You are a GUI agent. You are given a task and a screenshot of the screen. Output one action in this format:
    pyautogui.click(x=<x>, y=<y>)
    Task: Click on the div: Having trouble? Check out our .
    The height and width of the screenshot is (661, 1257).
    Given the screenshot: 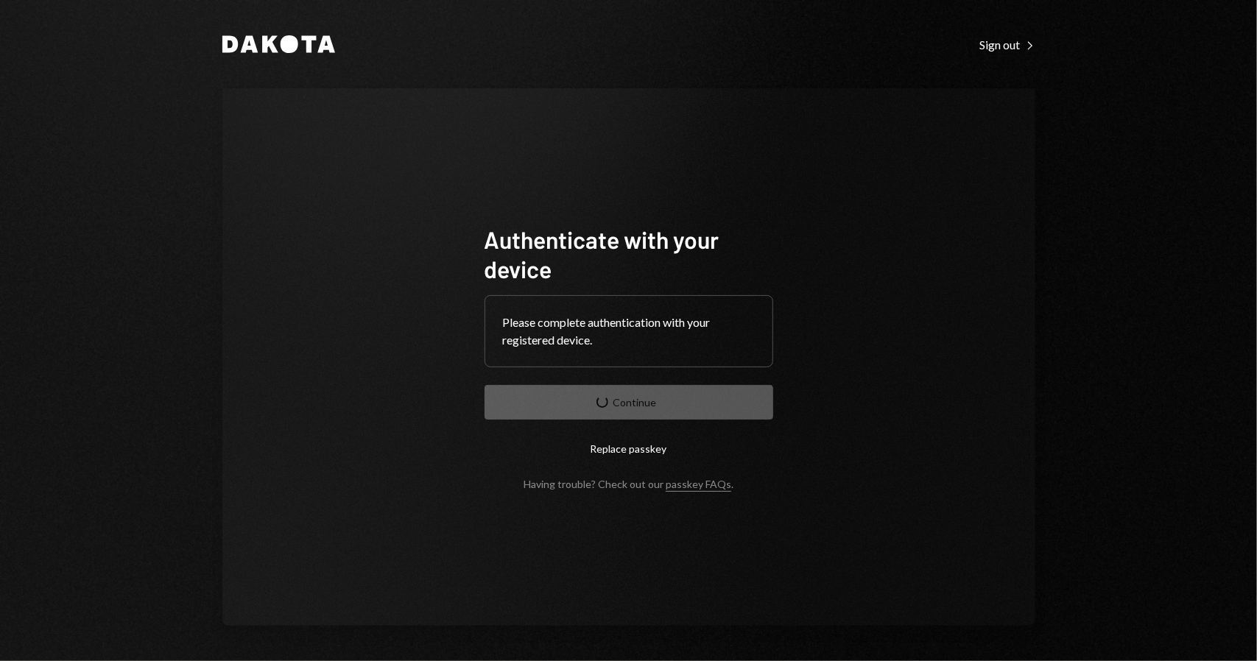 What is the action you would take?
    pyautogui.click(x=628, y=484)
    